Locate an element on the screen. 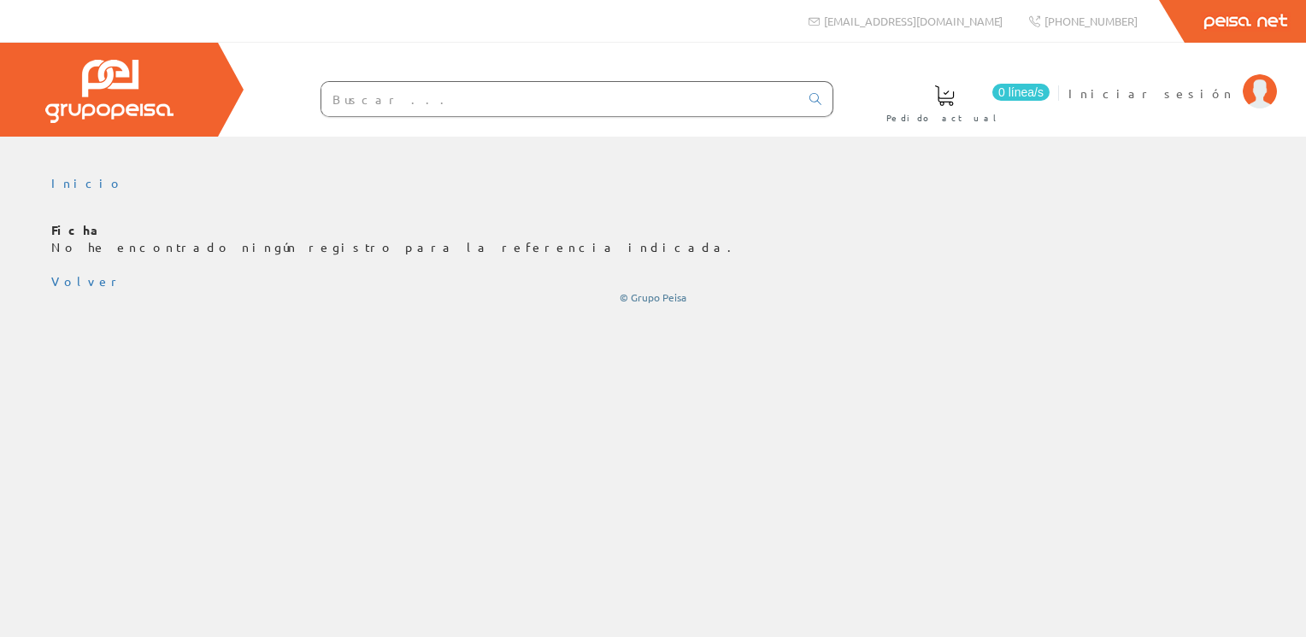 This screenshot has width=1306, height=637. b: Ficha is located at coordinates (78, 230).